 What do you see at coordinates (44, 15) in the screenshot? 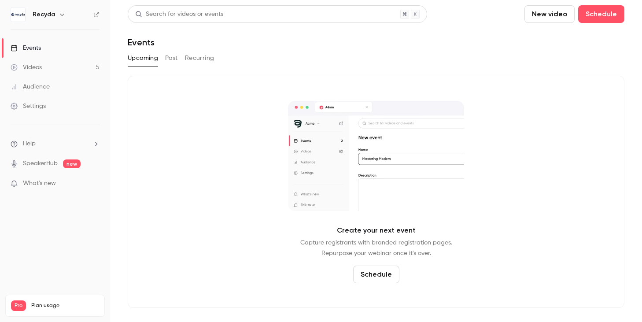
I see `h6: Recyda` at bounding box center [44, 15].